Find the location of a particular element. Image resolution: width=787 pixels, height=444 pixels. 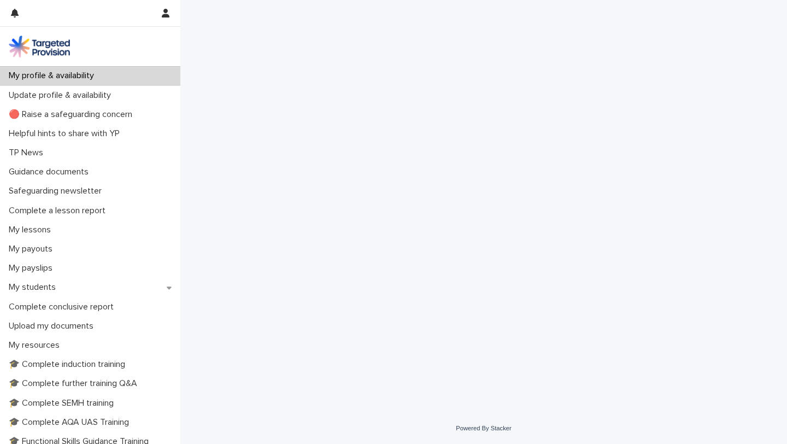

p: My resources is located at coordinates (36, 345).